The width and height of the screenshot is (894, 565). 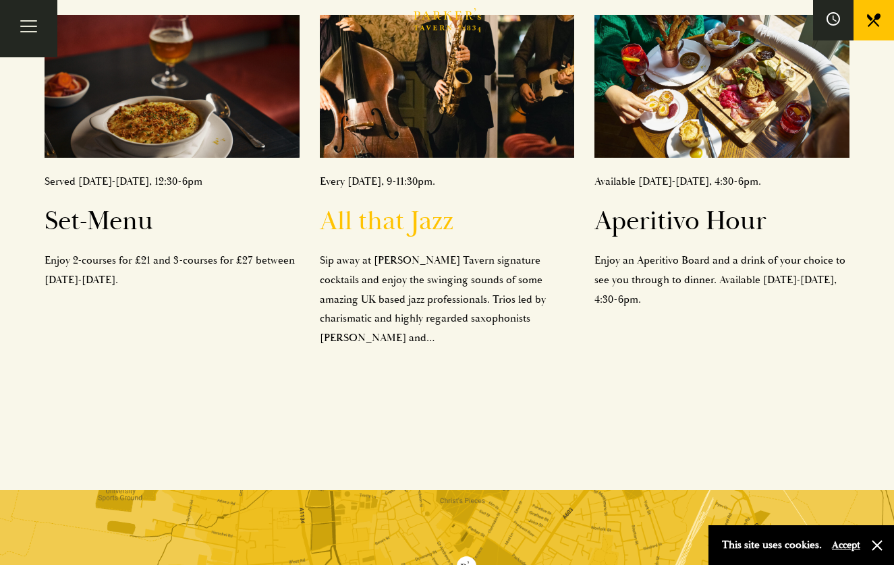 I want to click on p: Enjoy an Aperitivo Board and a drink of your choice to see you through to dinner. Available [DATE..., so click(x=722, y=280).